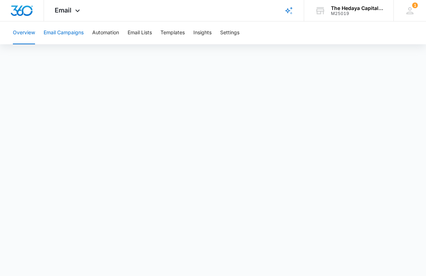 The image size is (426, 276). I want to click on button: Email Campaigns, so click(64, 33).